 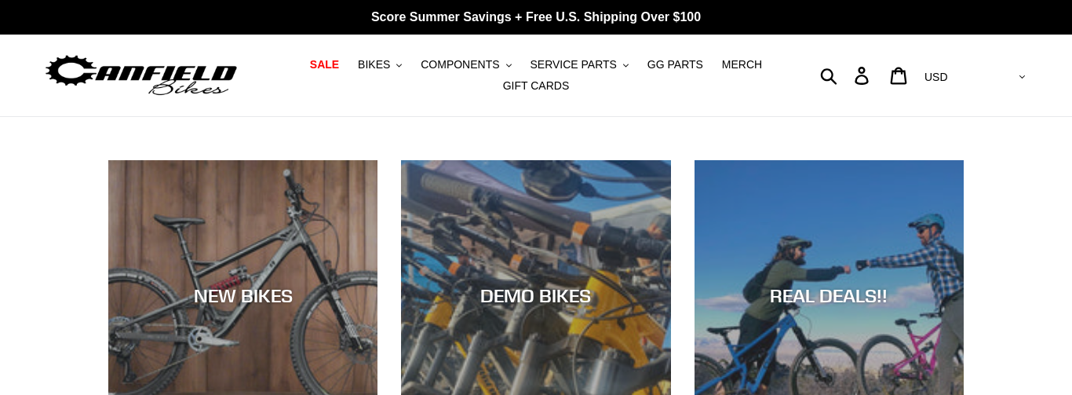 I want to click on div: NEW BIKES, so click(x=242, y=294).